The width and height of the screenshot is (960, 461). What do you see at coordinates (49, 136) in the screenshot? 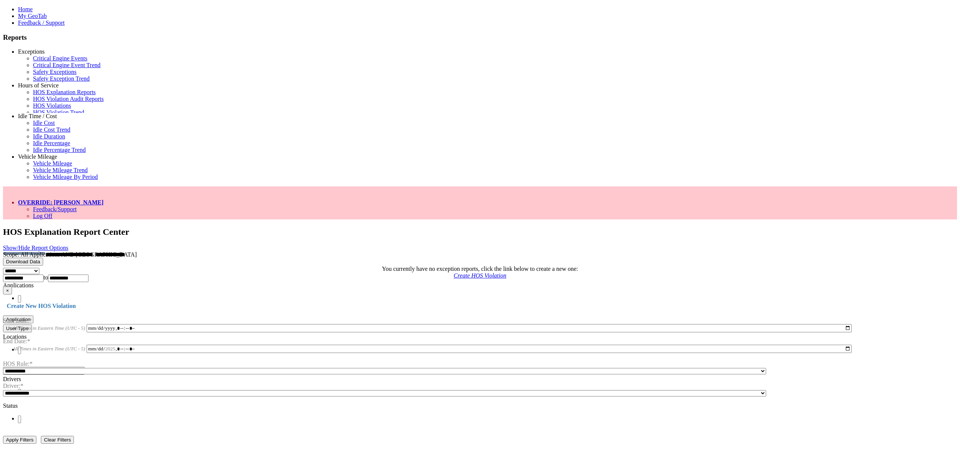
I see `a: Idle Duration` at bounding box center [49, 136].